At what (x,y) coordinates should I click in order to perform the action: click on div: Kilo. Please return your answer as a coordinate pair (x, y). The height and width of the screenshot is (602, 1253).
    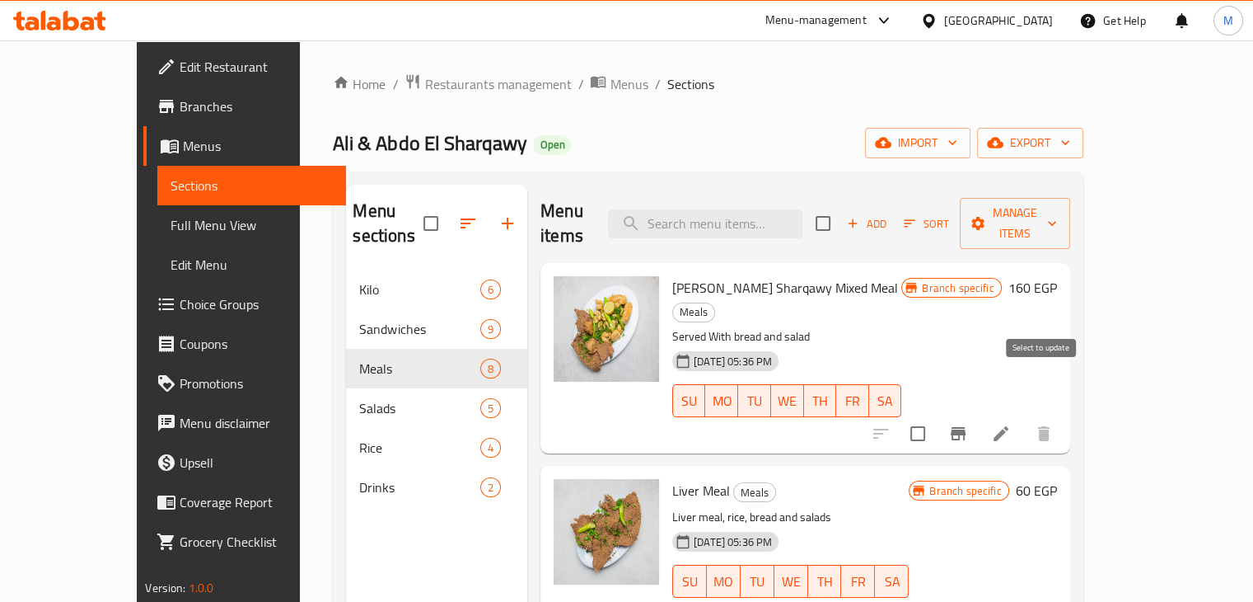
    Looking at the image, I should click on (419, 289).